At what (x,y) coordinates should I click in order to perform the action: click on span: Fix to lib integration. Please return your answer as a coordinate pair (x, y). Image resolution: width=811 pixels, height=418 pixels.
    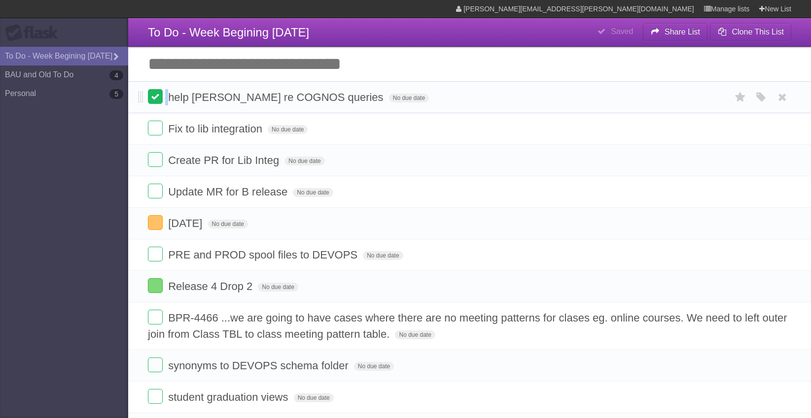
    Looking at the image, I should click on (216, 129).